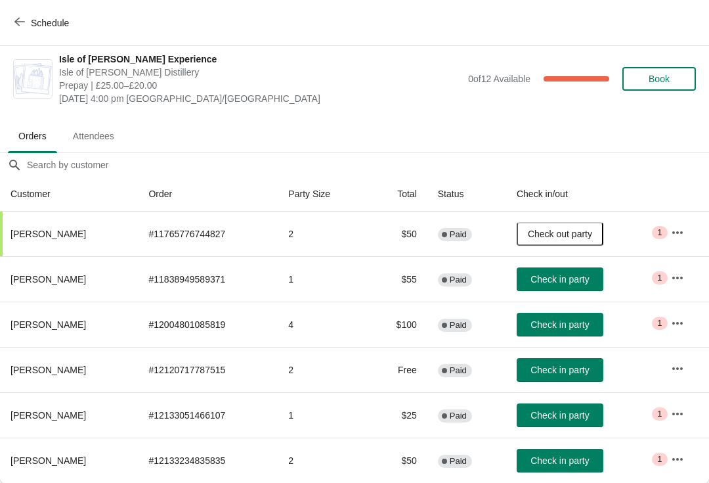 The image size is (709, 483). Describe the element at coordinates (467, 194) in the screenshot. I see `th: Status` at that location.